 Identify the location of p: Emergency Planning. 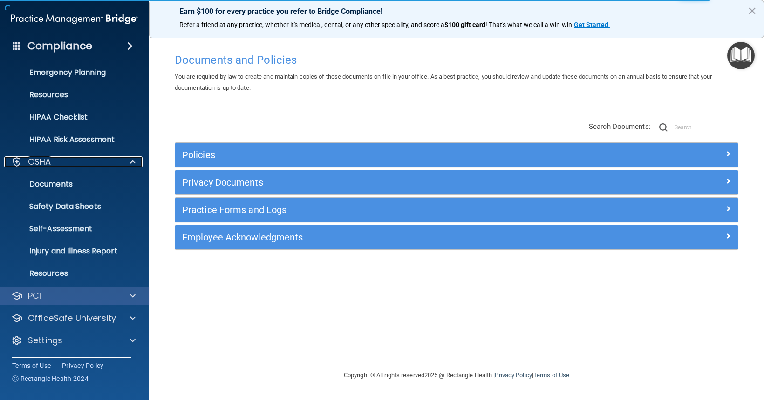
(69, 73).